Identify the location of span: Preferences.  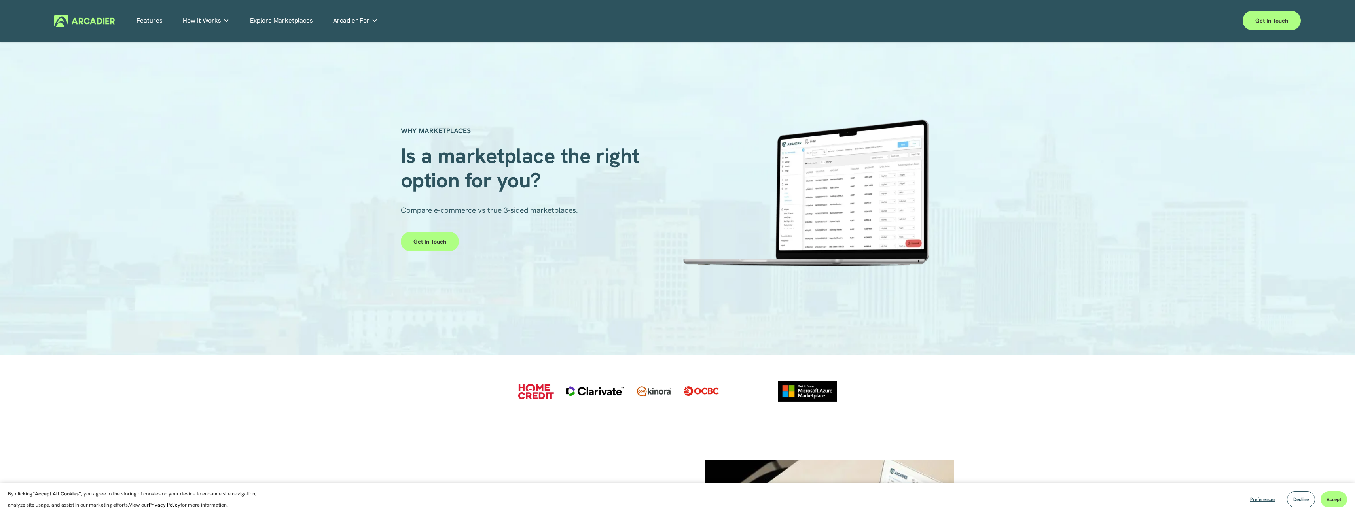
(1263, 500).